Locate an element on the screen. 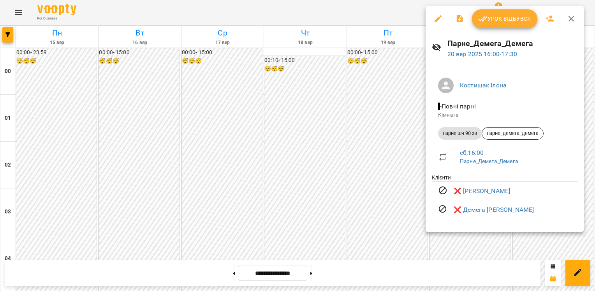 The height and width of the screenshot is (291, 595). p: Кімната is located at coordinates (505, 115).